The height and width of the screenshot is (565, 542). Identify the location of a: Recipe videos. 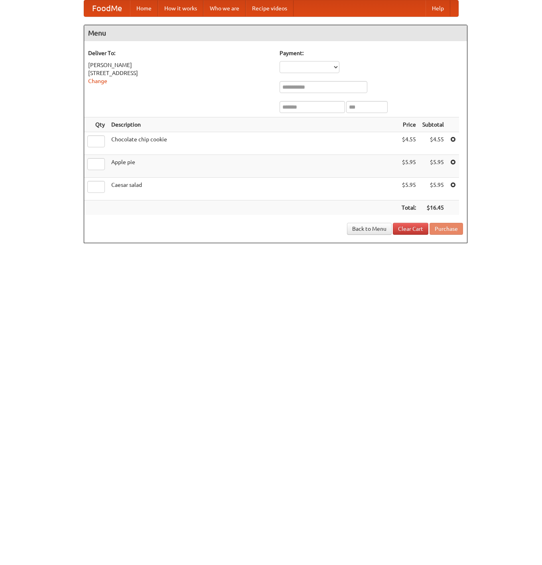
(270, 8).